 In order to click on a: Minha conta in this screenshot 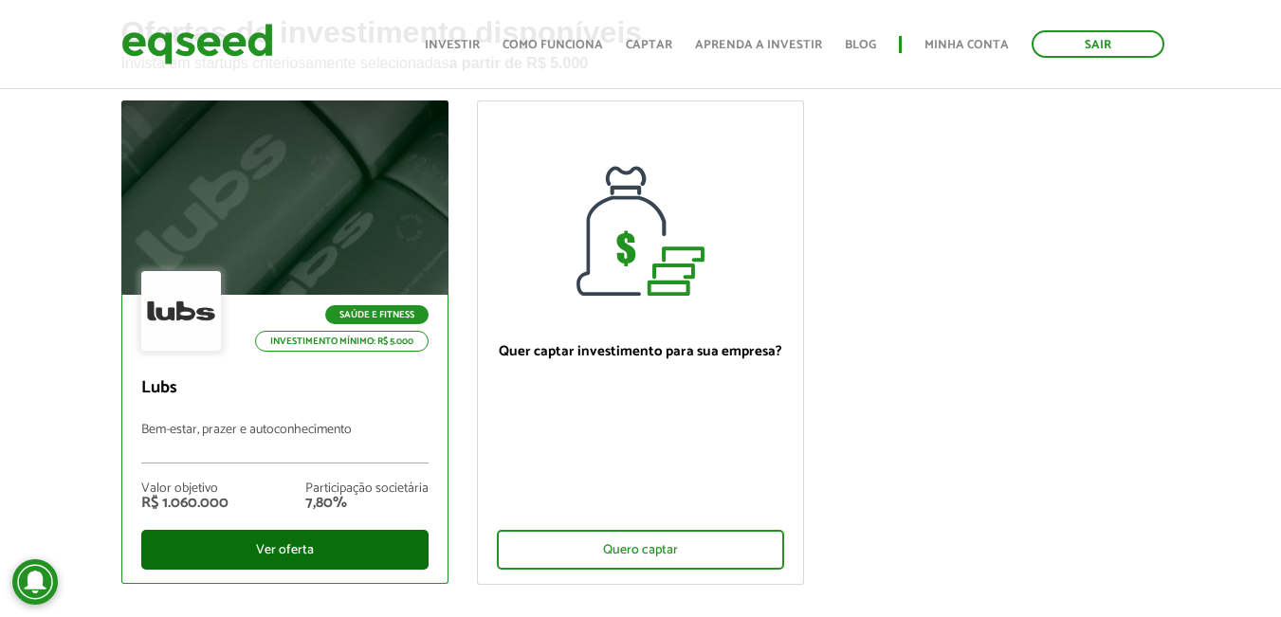, I will do `click(967, 45)`.